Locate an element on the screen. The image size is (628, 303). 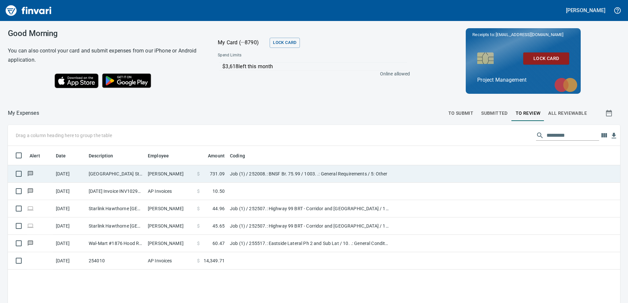
button: Choose columns to display is located at coordinates (604, 136).